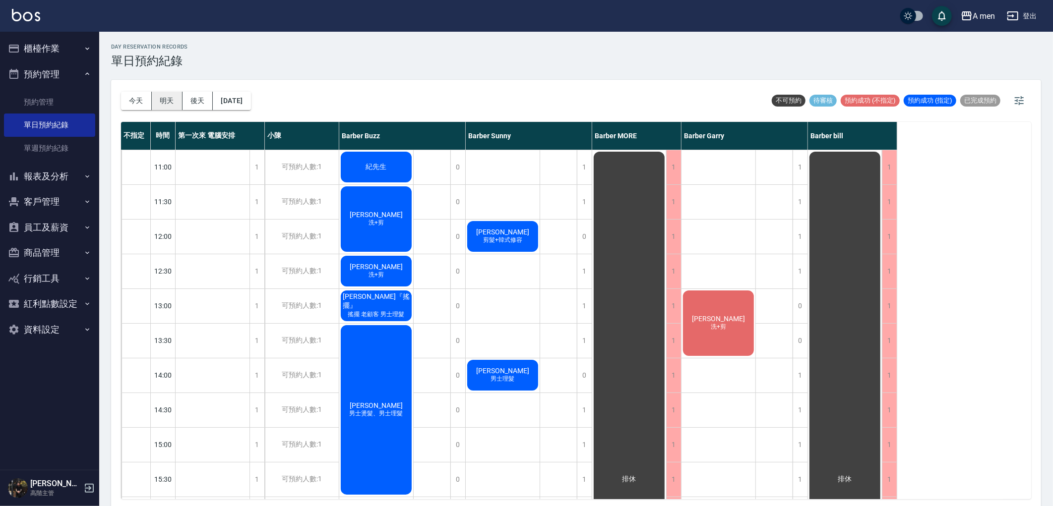 The image size is (1053, 506). I want to click on div: Barber bill, so click(853, 136).